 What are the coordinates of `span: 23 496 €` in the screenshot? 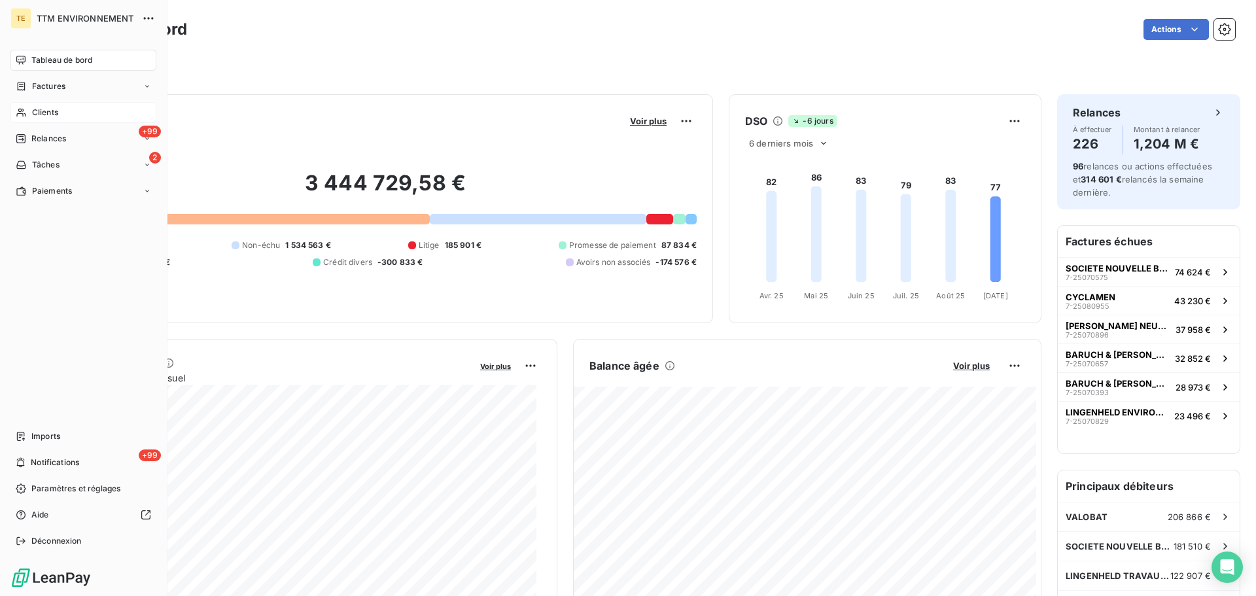 It's located at (1193, 416).